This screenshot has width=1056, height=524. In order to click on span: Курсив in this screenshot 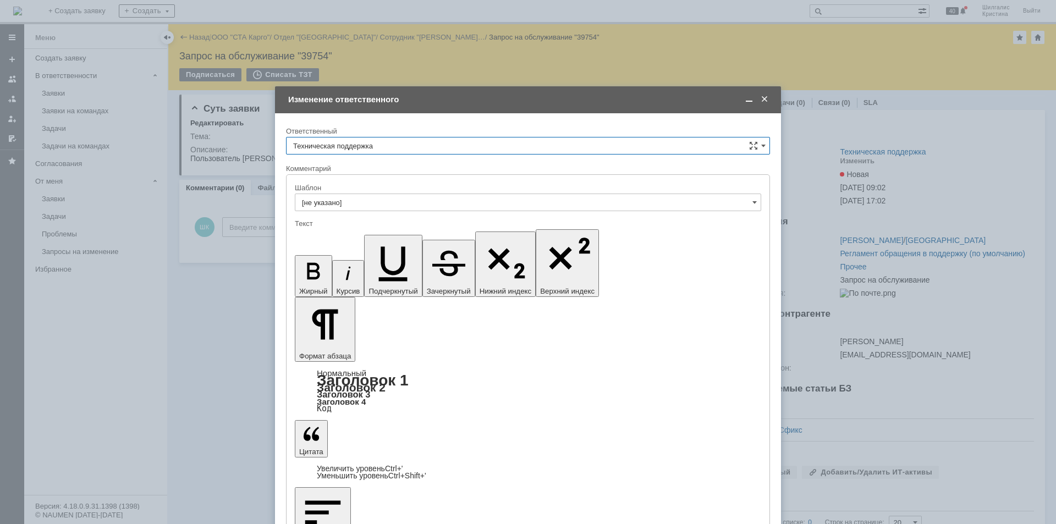, I will do `click(348, 291)`.